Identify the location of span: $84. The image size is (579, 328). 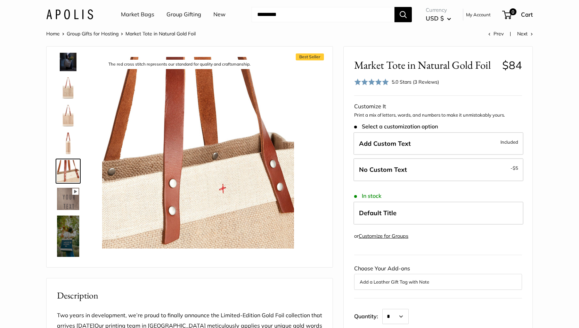
(511, 65).